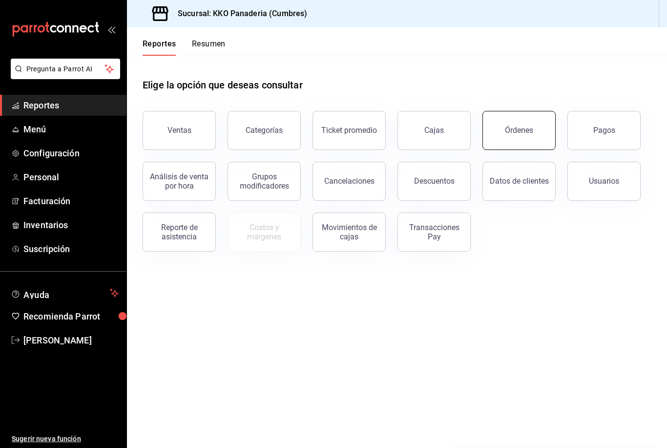 The height and width of the screenshot is (448, 667). I want to click on div: Grupos modificadores, so click(264, 181).